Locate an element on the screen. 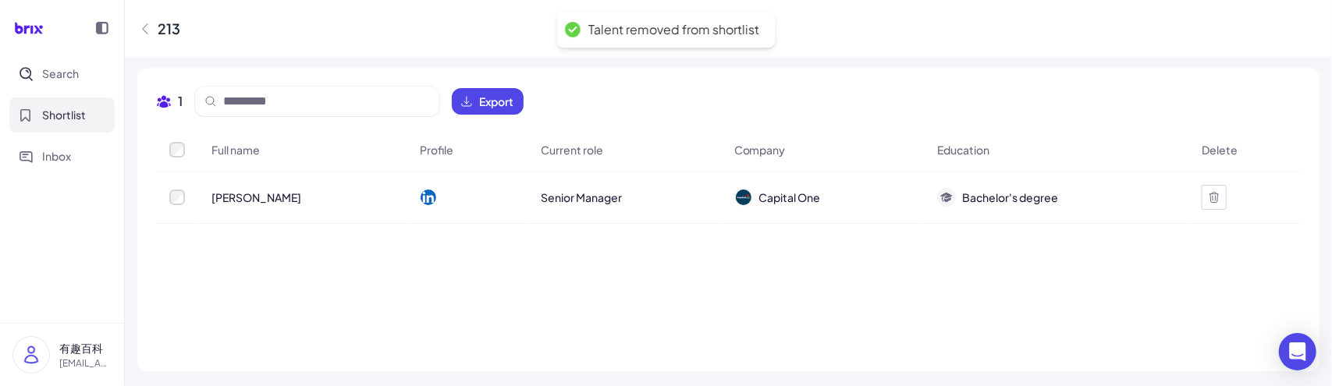 This screenshot has height=386, width=1332. span: Company is located at coordinates (760, 150).